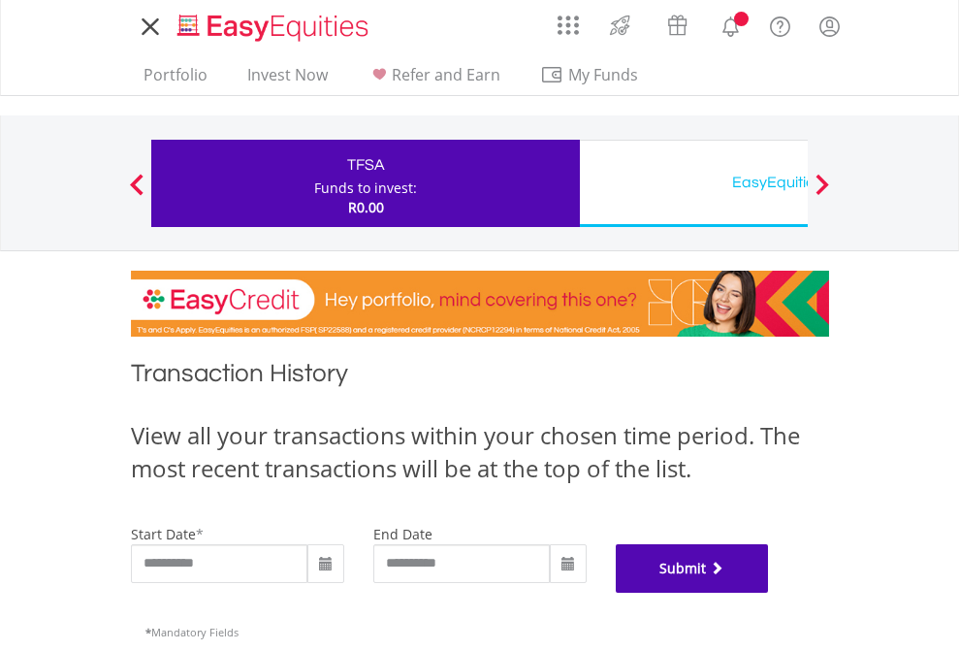 The image size is (959, 651). What do you see at coordinates (480, 452) in the screenshot?
I see `div: View all your transactions within your chosen time period. The most recent transactions will be a...` at bounding box center [480, 452].